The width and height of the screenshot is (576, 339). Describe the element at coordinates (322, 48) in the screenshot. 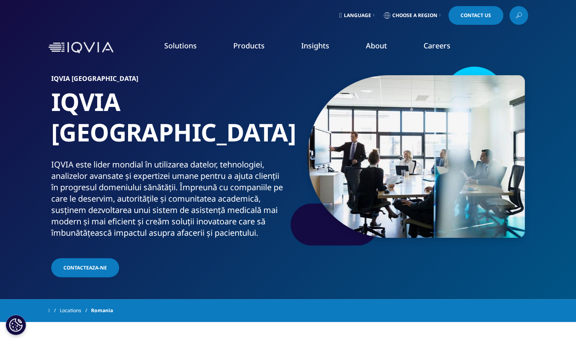

I see `nav: Primary` at that location.